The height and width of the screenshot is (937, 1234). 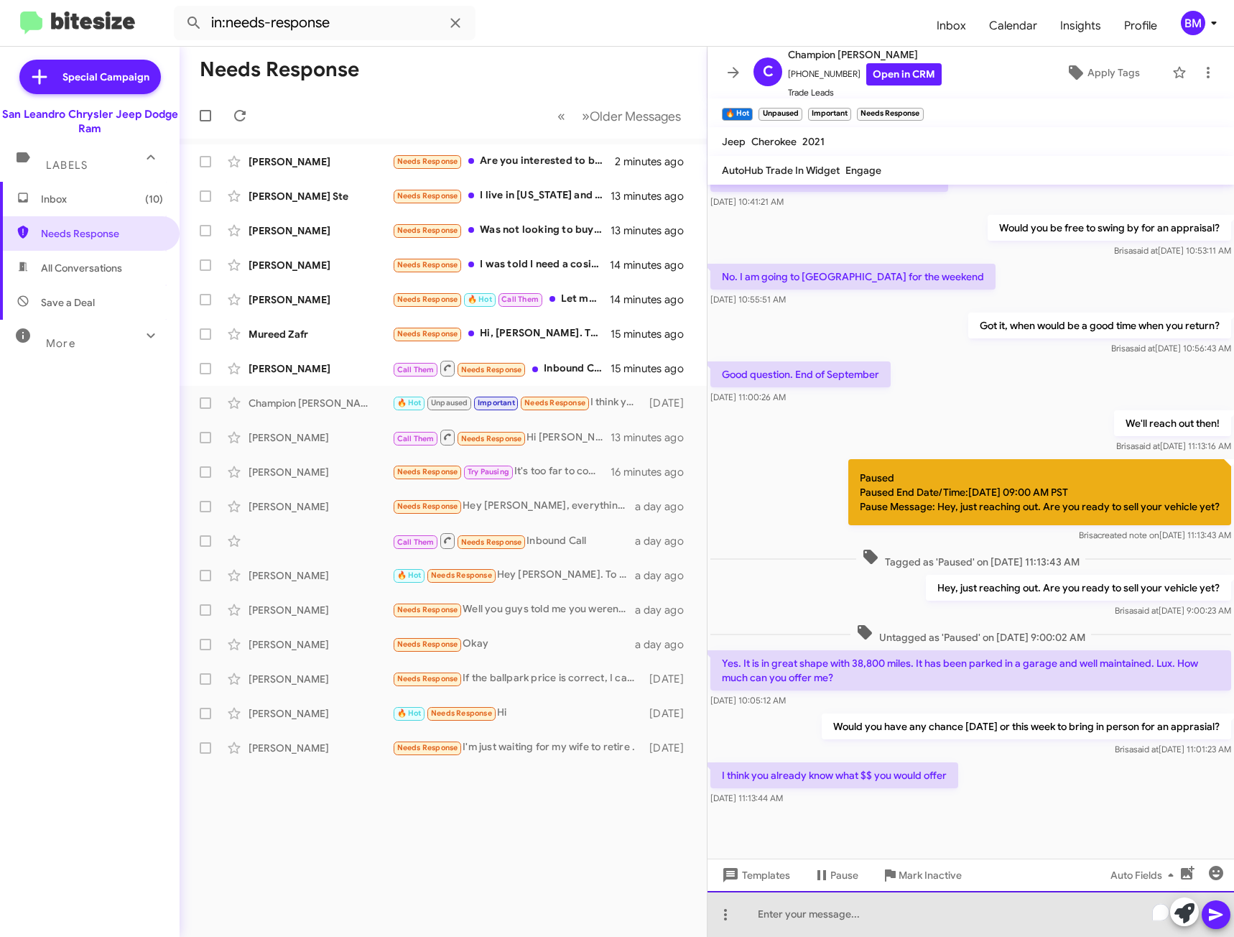 What do you see at coordinates (780, 114) in the screenshot?
I see `small: Unpaused` at bounding box center [780, 114].